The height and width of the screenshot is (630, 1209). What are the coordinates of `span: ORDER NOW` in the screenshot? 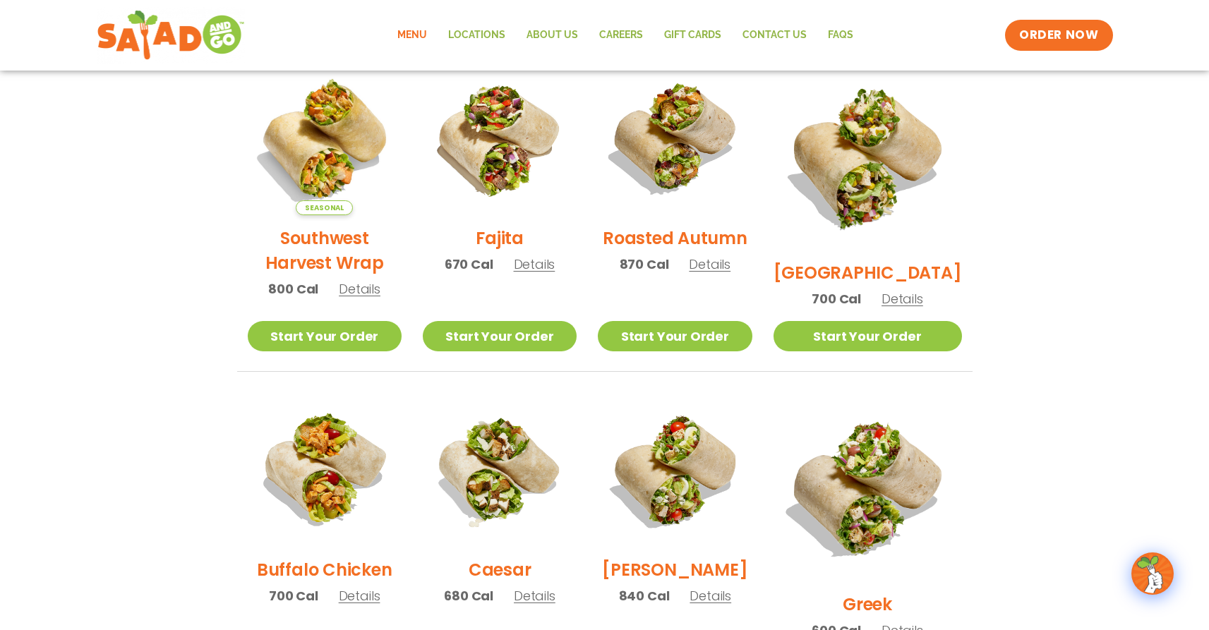 It's located at (1059, 35).